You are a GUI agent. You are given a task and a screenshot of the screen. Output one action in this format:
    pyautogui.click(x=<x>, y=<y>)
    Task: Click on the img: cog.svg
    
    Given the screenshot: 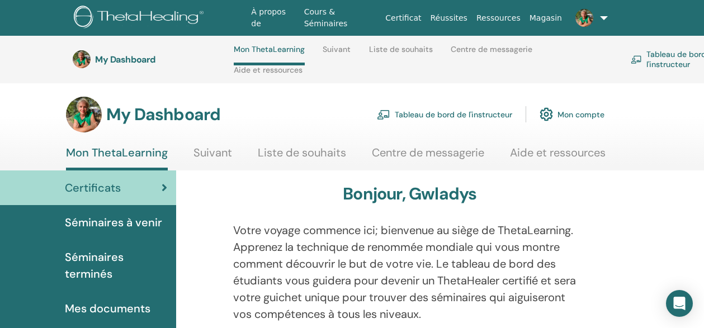 What is the action you would take?
    pyautogui.click(x=546, y=114)
    